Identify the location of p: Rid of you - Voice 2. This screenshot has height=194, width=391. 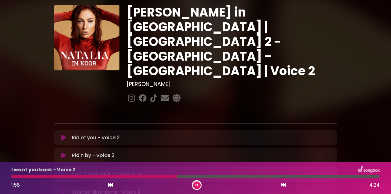
(96, 138).